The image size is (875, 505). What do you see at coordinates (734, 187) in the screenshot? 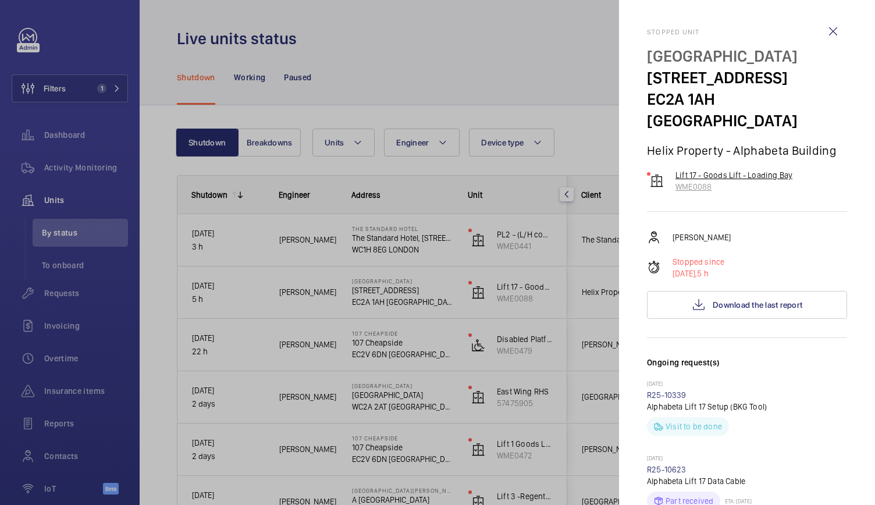
I see `p: WME0088` at bounding box center [734, 187].